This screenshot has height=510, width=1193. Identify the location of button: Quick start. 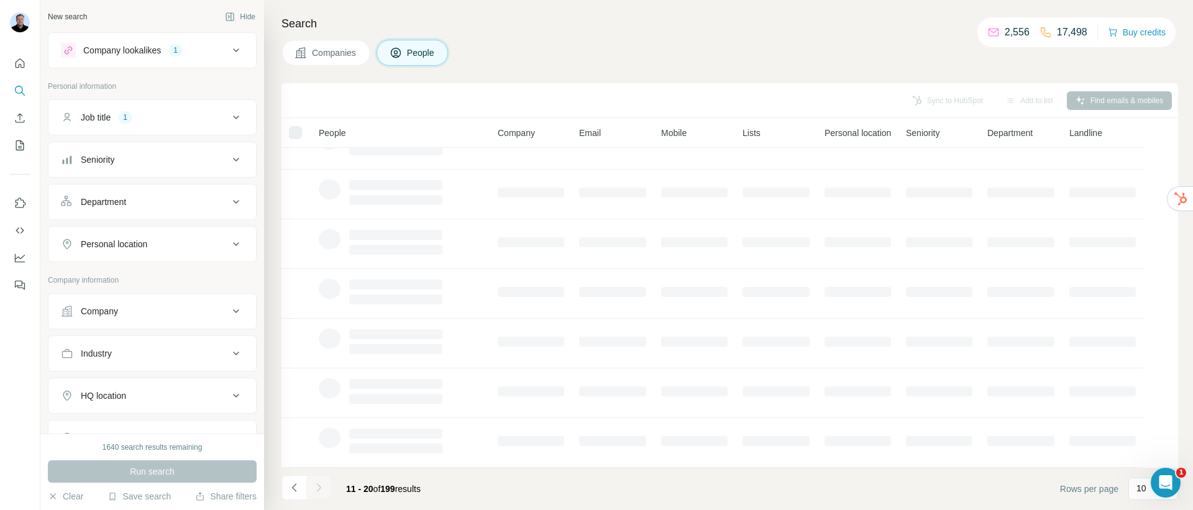
(20, 63).